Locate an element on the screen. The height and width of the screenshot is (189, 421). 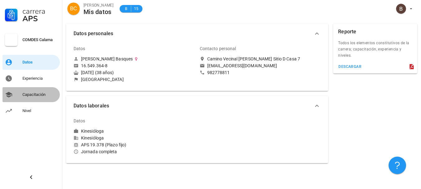
a: 982778811 is located at coordinates (260, 73).